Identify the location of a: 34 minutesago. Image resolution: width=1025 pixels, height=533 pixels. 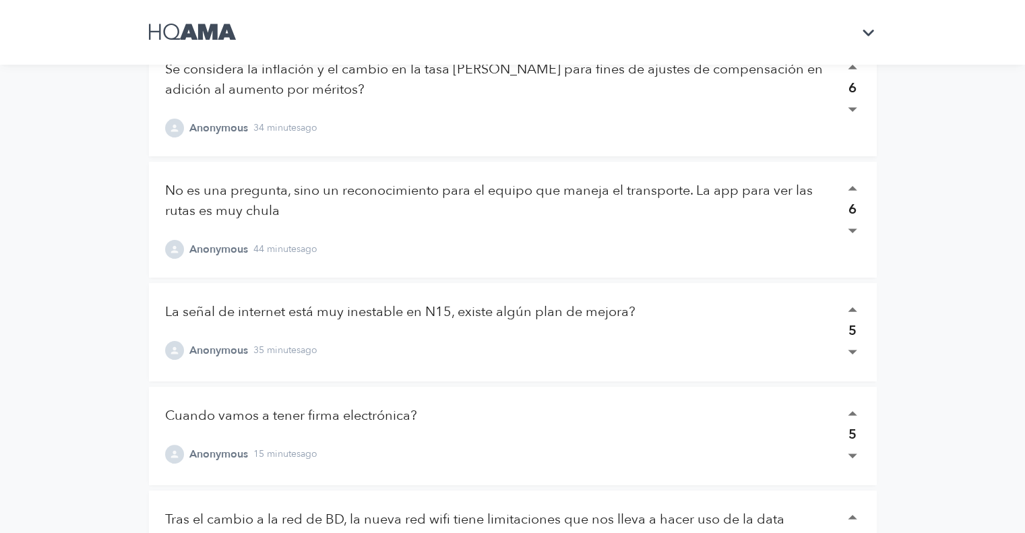
(285, 128).